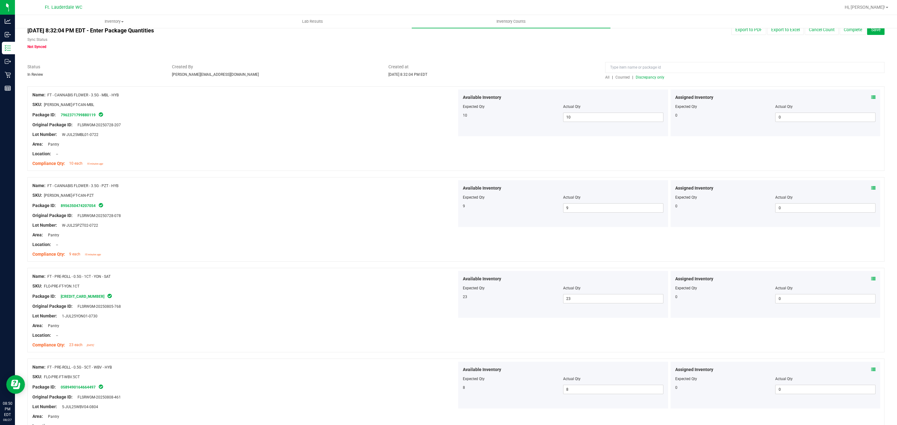 The width and height of the screenshot is (897, 425). Describe the element at coordinates (97, 397) in the screenshot. I see `span: FLSRWGM-20250808-461` at that location.